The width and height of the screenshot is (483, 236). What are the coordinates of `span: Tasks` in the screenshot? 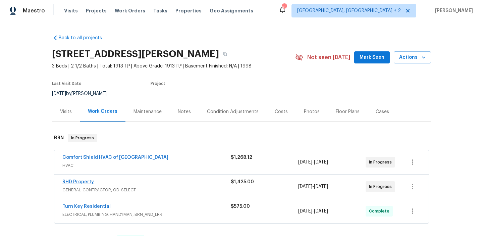 It's located at (160, 11).